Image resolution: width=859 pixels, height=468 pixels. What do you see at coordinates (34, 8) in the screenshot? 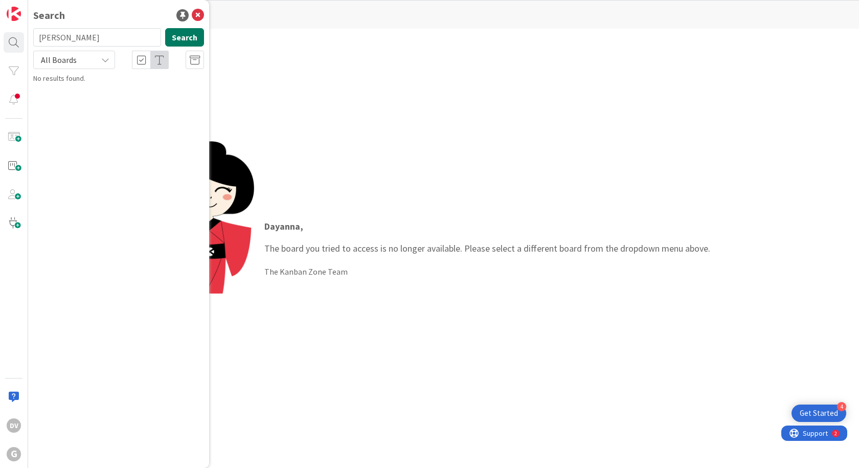
I see `span: Support` at bounding box center [34, 8].